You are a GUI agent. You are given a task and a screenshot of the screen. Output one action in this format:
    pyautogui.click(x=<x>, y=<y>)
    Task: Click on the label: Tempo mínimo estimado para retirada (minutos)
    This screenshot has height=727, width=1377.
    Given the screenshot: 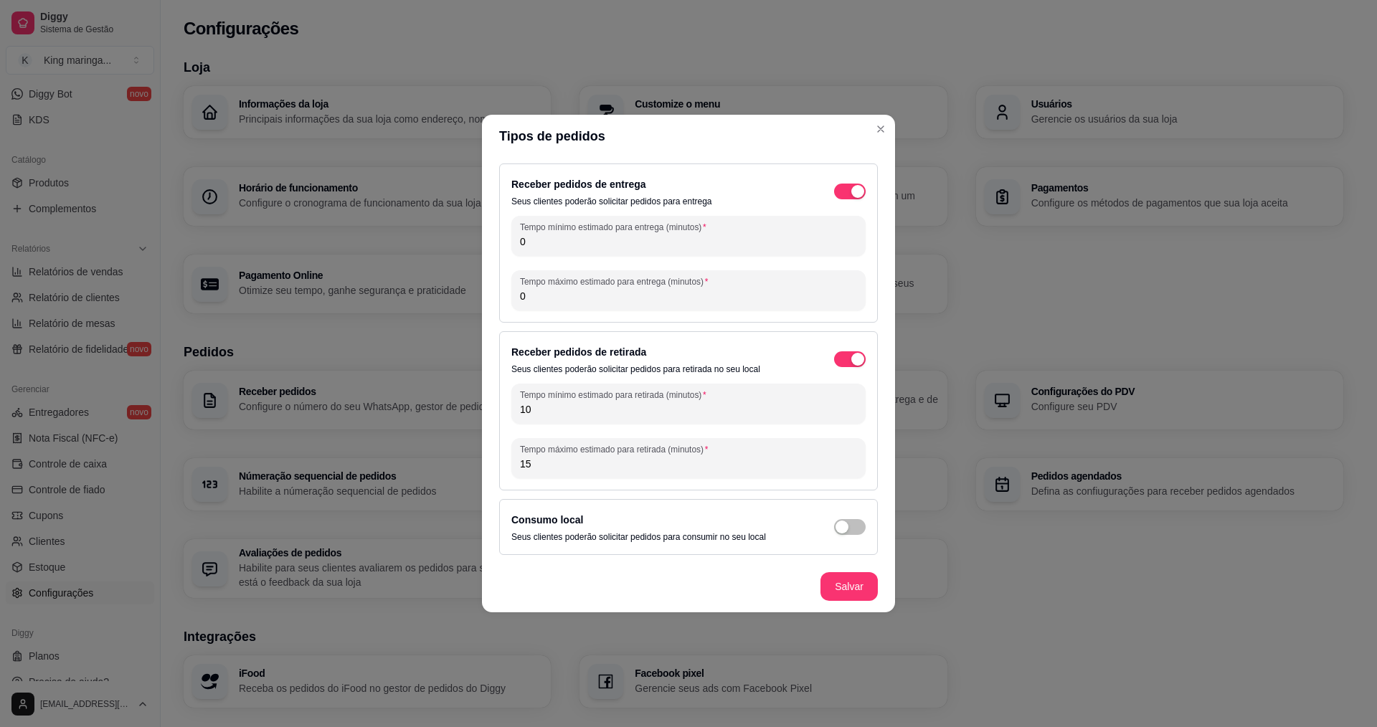 What is the action you would take?
    pyautogui.click(x=616, y=395)
    